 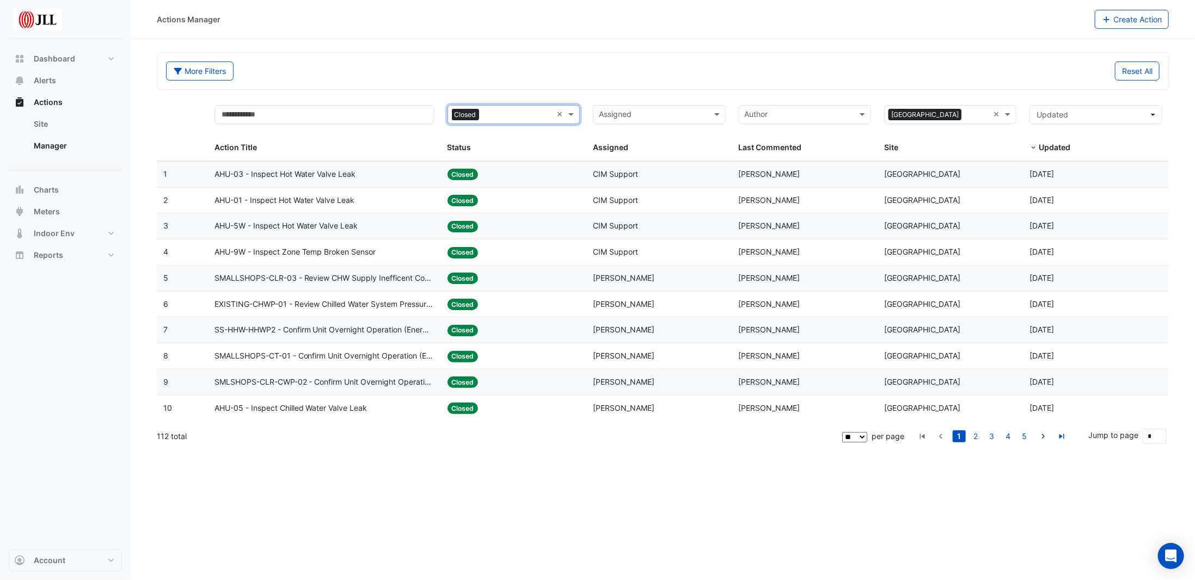 I want to click on span: SMALLSHOPS-CLR-03 - Review CHW Supply Inefficent Cooling (Energy Waste), so click(x=325, y=278).